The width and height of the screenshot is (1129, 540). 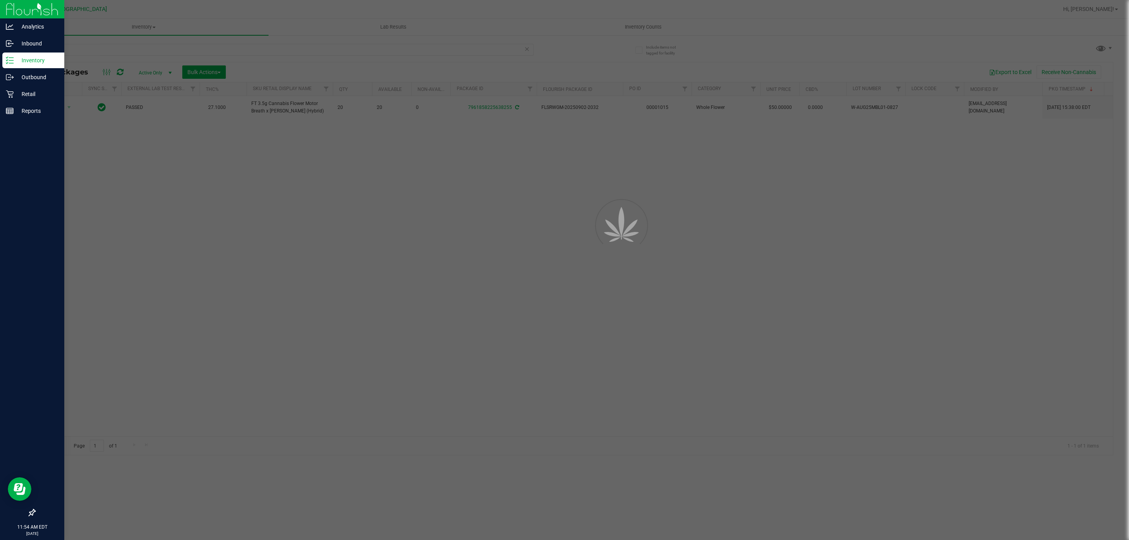 I want to click on p: Reports, so click(x=37, y=111).